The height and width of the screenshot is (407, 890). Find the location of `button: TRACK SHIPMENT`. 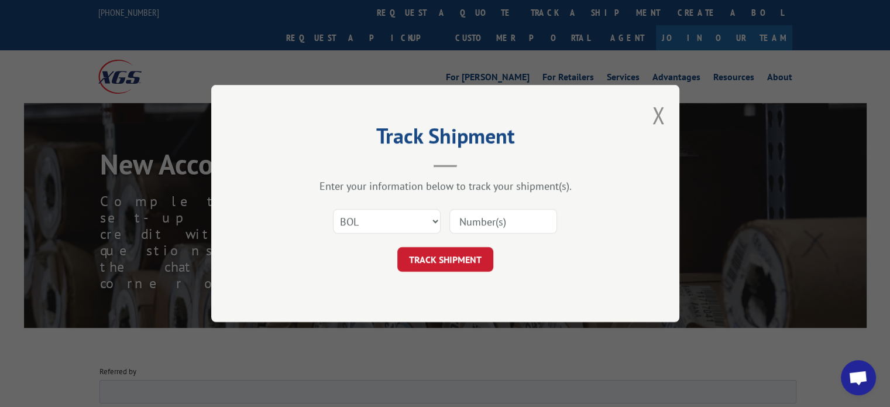

button: TRACK SHIPMENT is located at coordinates (445, 259).